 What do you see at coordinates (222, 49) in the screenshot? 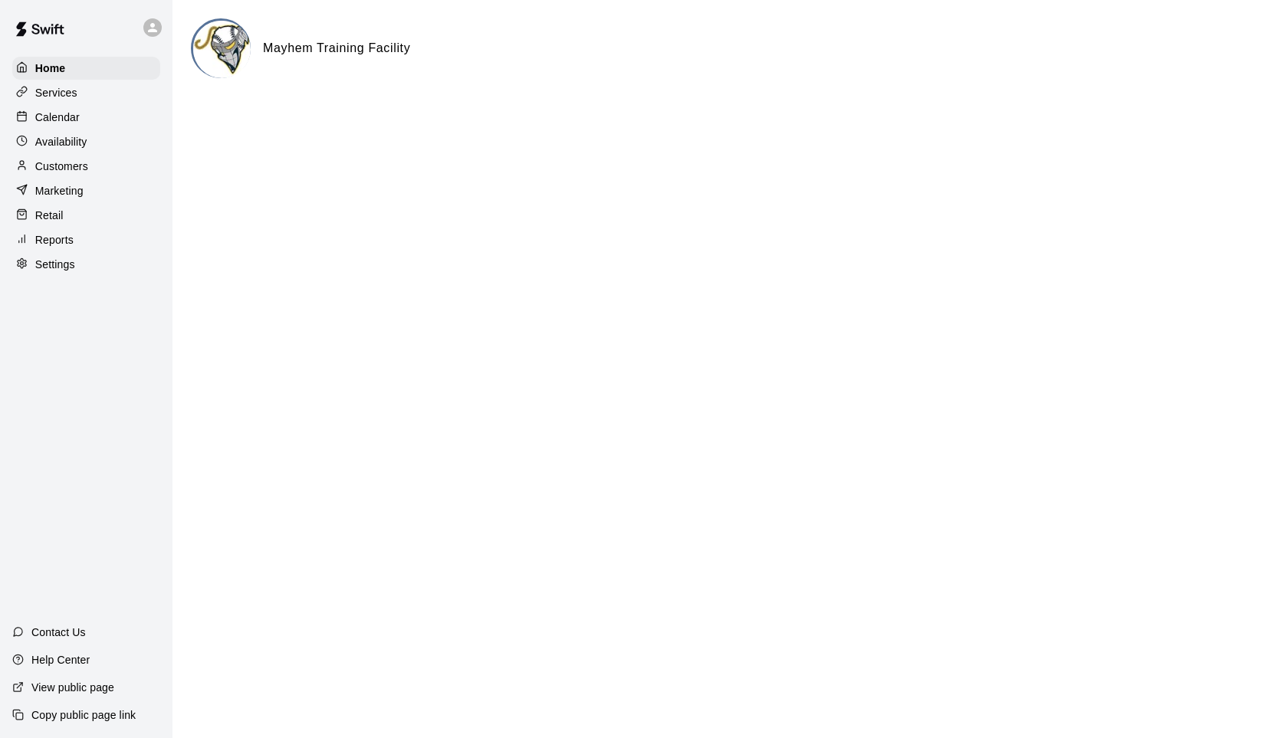
I see `img: Mayhem Training Facility logo` at bounding box center [222, 49].